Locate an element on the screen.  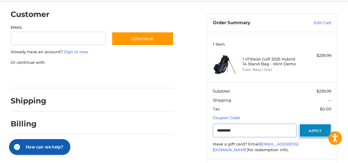
div: $239.99 is located at coordinates (316, 56).